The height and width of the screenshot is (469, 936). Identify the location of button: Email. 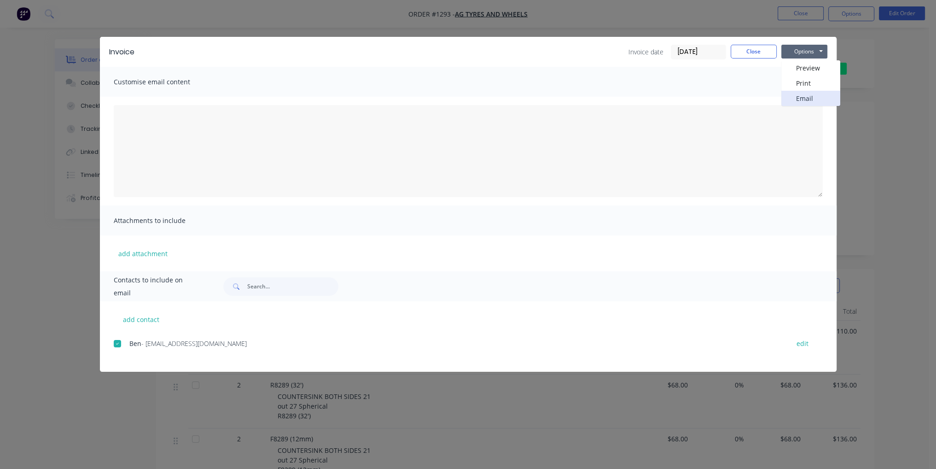
(811, 98).